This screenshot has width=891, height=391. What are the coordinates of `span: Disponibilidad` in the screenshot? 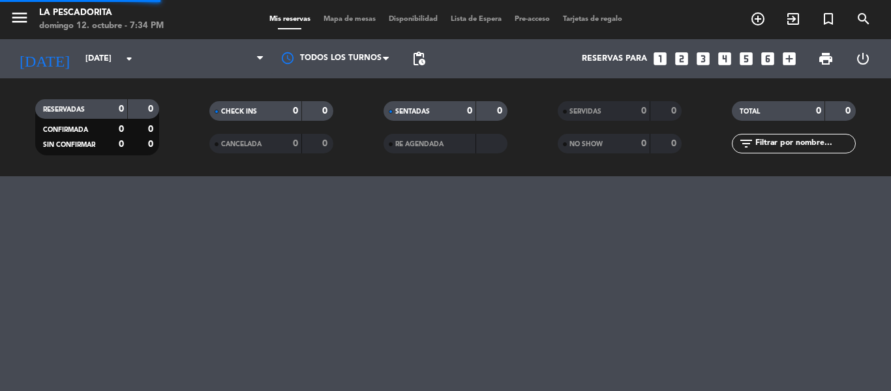 It's located at (413, 19).